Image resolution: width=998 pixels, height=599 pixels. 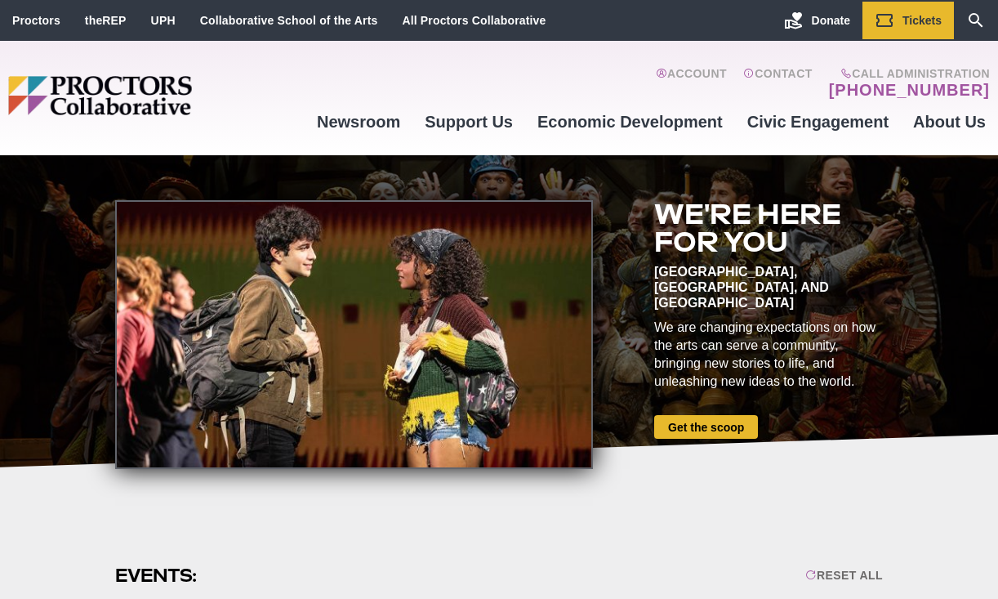 I want to click on a: Civic Engagement, so click(x=818, y=122).